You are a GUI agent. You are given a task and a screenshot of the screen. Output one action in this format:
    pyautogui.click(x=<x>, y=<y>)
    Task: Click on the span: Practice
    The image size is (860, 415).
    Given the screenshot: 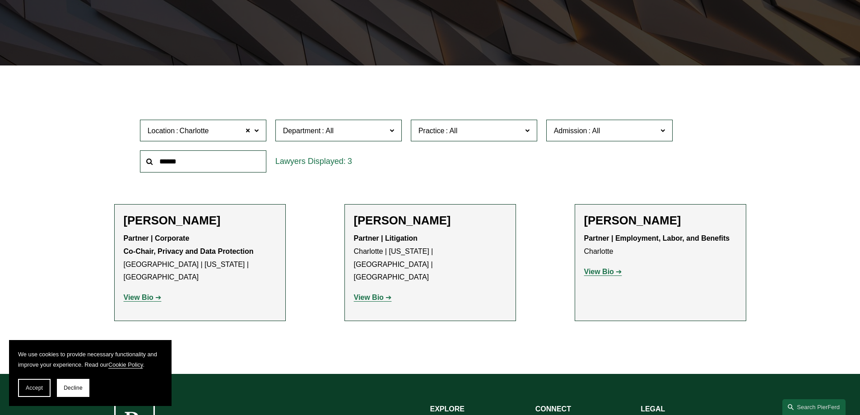 What is the action you would take?
    pyautogui.click(x=432, y=130)
    